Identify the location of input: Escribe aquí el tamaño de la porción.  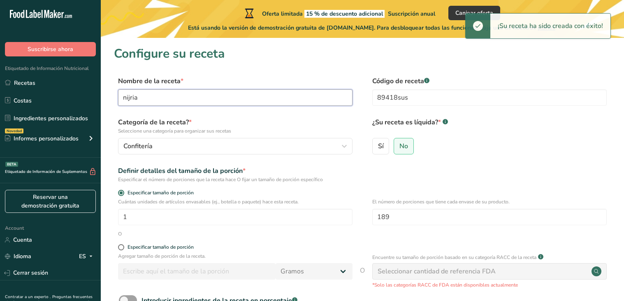
(197, 271).